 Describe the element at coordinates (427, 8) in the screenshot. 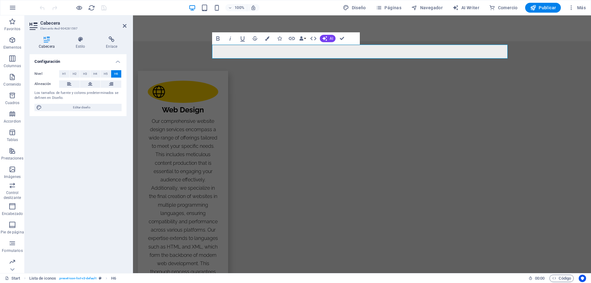

I see `button: Navegador` at that location.